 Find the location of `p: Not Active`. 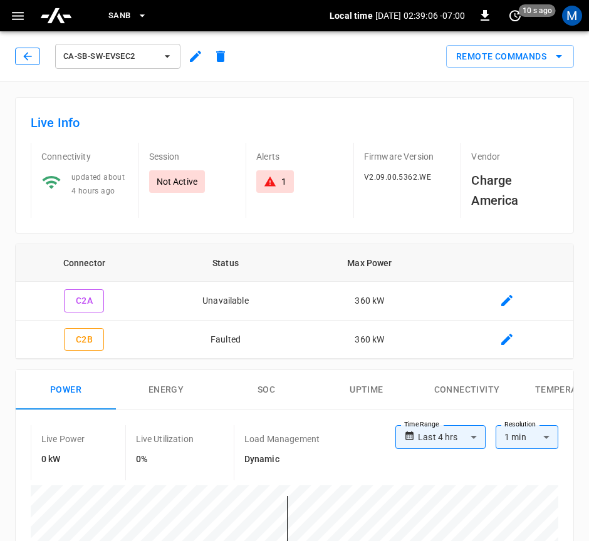

p: Not Active is located at coordinates (177, 182).